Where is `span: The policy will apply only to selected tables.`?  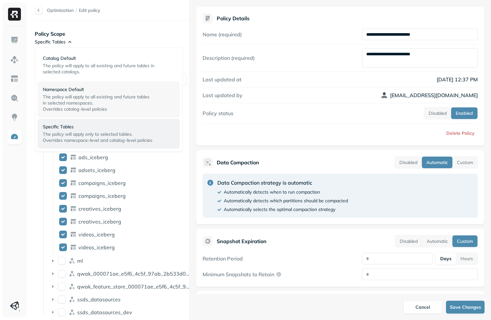 span: The policy will apply only to selected tables. is located at coordinates (87, 134).